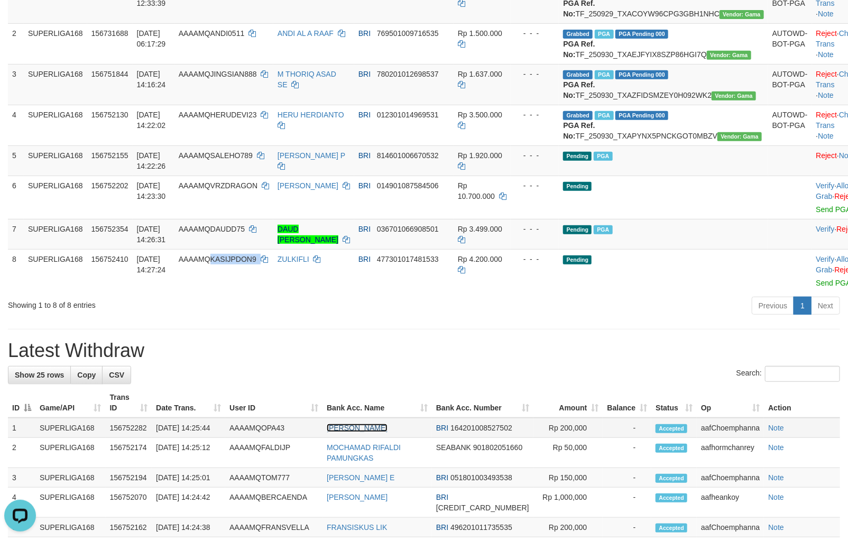 This screenshot has width=848, height=540. I want to click on td: aafhormchanrey, so click(730, 453).